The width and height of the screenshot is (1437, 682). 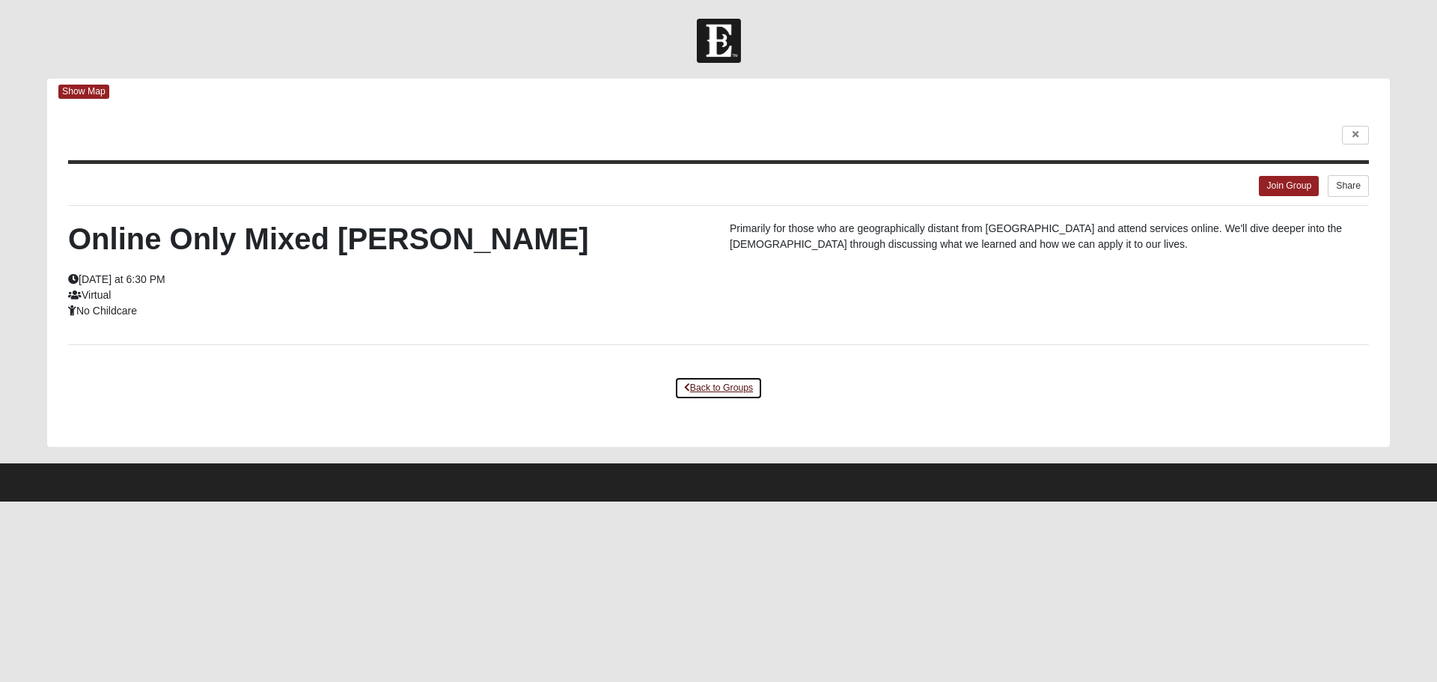 I want to click on span: Virtual, so click(x=89, y=295).